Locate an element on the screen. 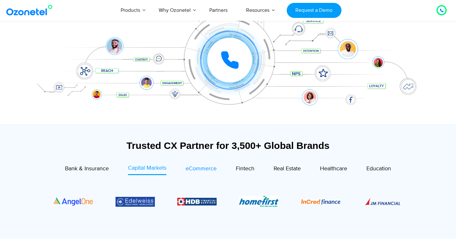  a: Request a Demo is located at coordinates (314, 10).